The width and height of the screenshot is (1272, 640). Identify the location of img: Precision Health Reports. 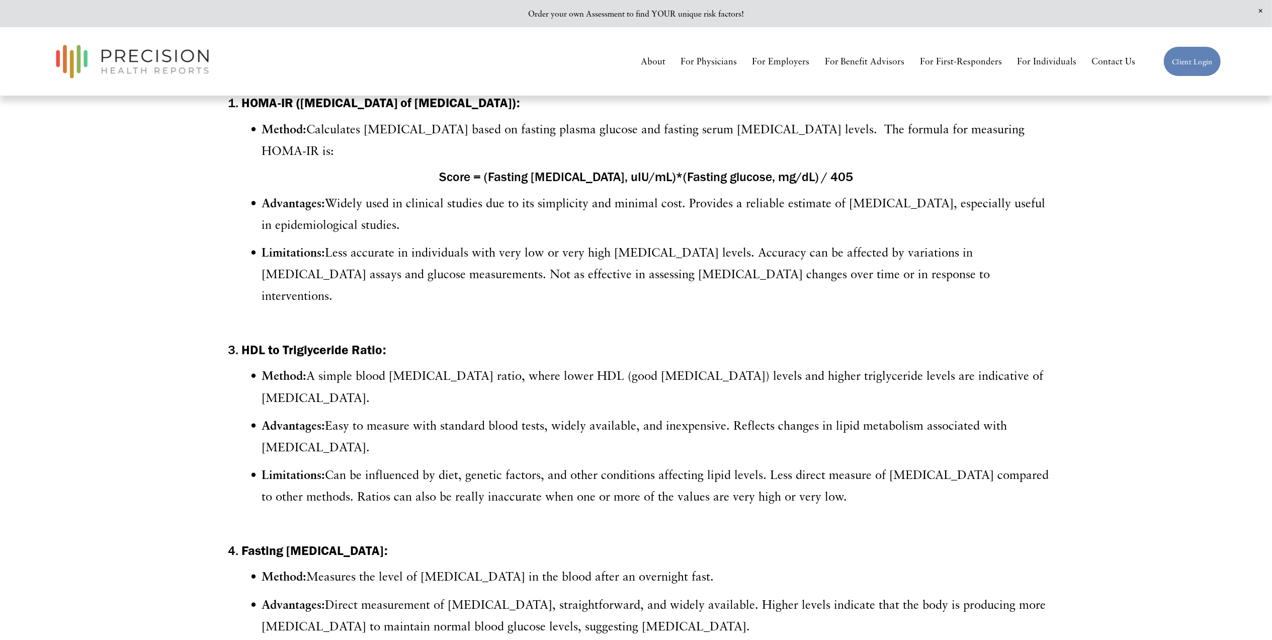
(132, 61).